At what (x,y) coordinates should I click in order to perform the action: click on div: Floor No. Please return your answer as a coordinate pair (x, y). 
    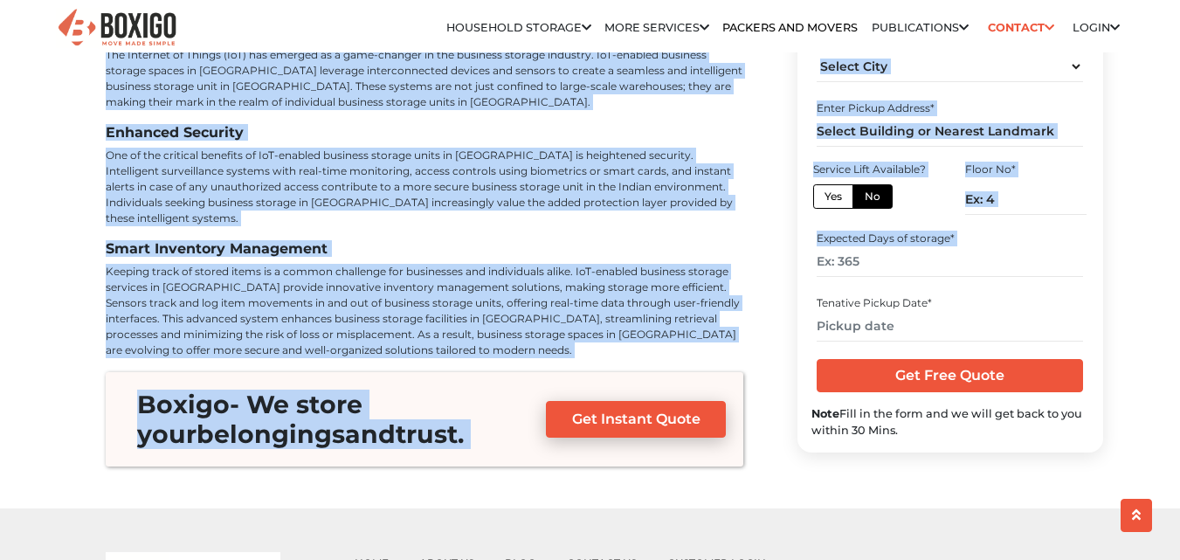
    Looking at the image, I should click on (1026, 169).